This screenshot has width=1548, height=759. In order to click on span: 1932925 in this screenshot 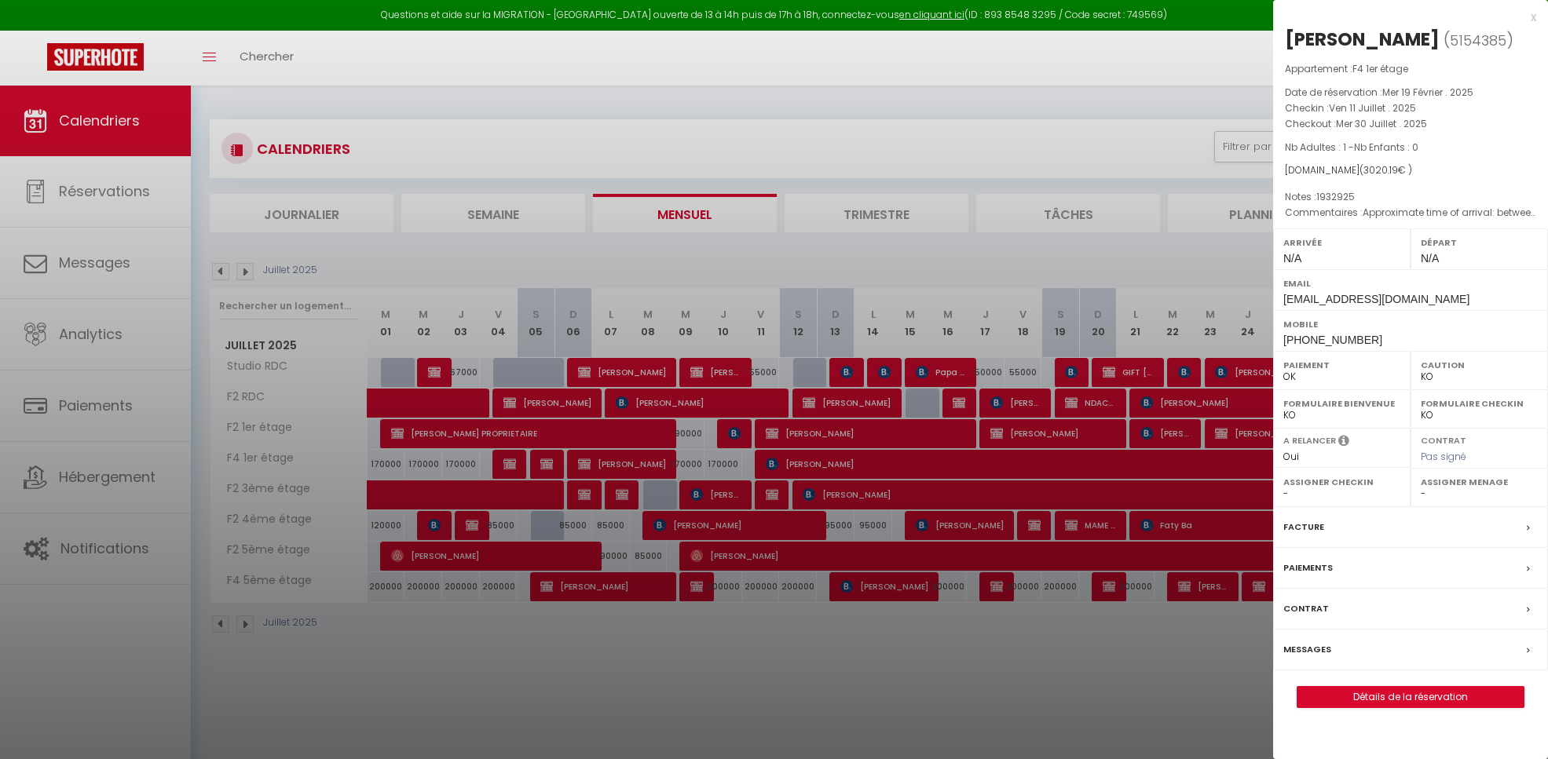, I will do `click(1335, 196)`.